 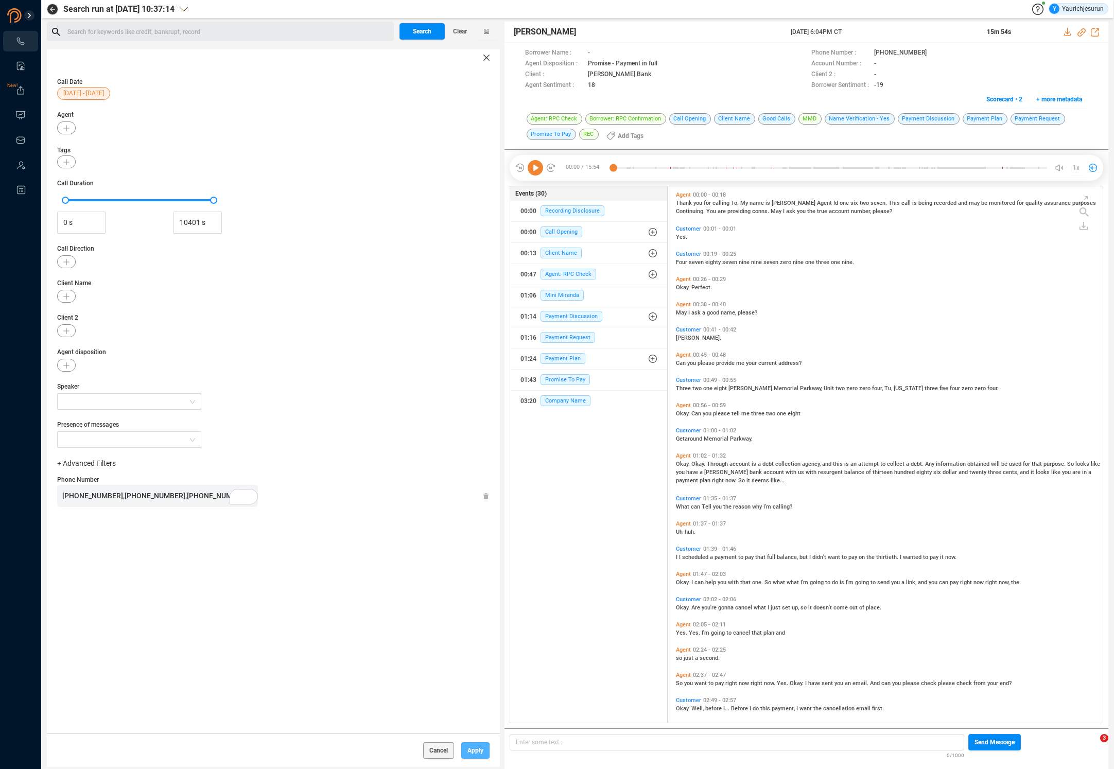 I want to click on div: 01:43, so click(x=528, y=380).